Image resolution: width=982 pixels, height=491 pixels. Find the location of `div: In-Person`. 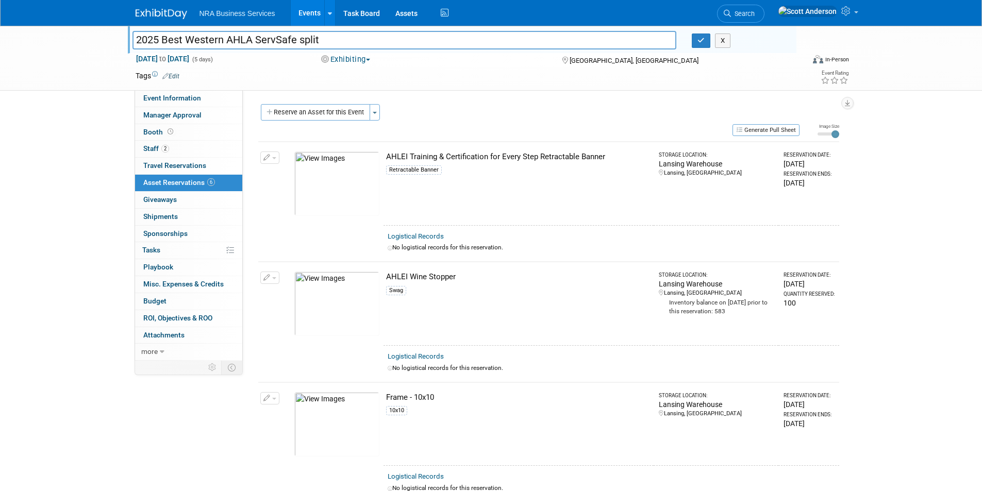

div: In-Person is located at coordinates (836, 59).